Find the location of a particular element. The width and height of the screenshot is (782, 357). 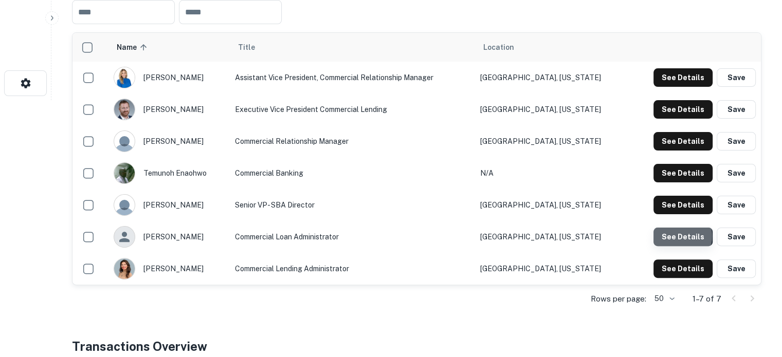

th: Name is located at coordinates (169, 47).